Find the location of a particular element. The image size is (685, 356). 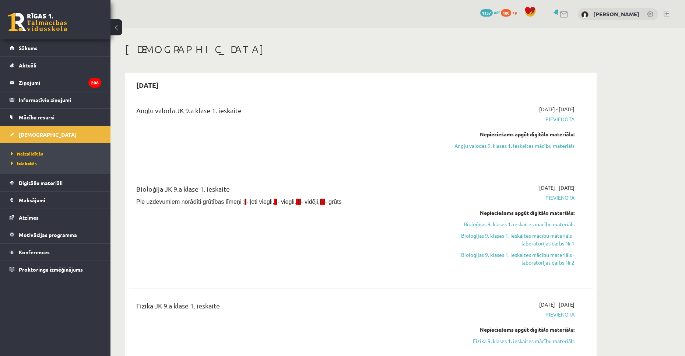

a: 100 xp is located at coordinates (511, 12).